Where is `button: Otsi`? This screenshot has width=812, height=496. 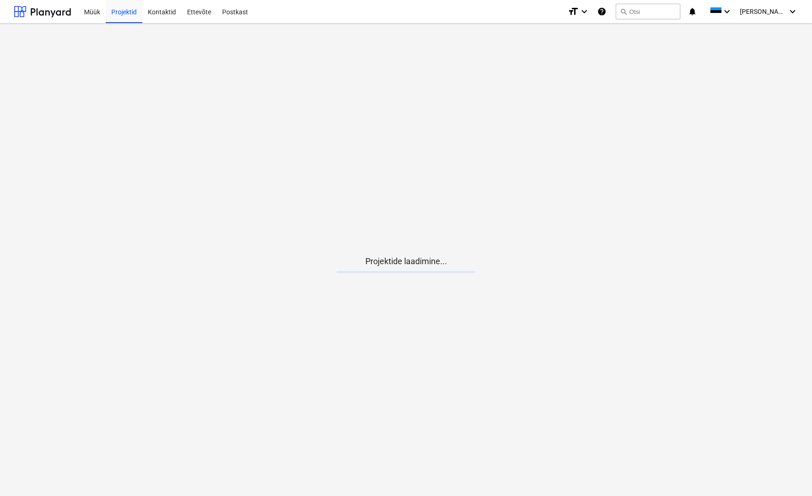
button: Otsi is located at coordinates (648, 12).